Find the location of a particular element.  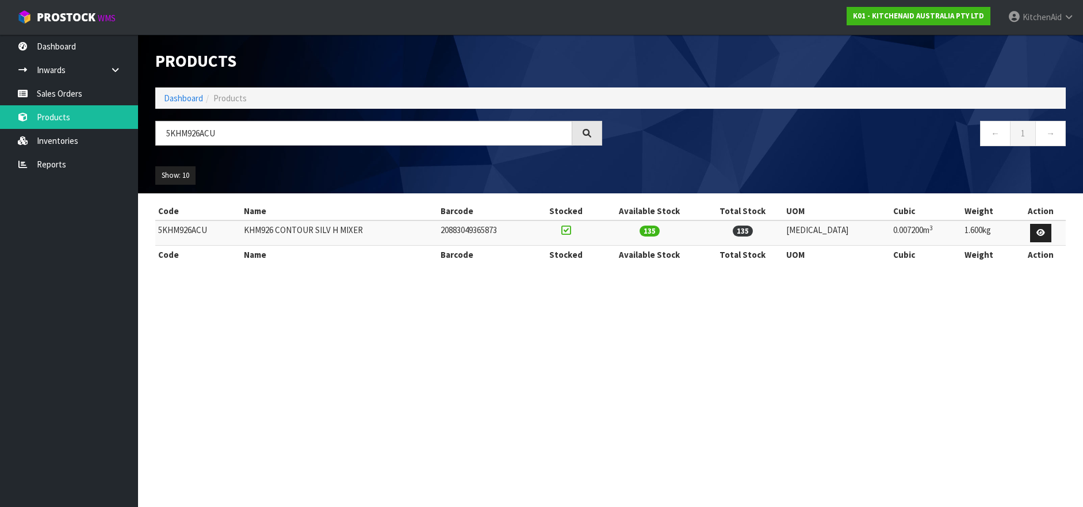

small: WMS is located at coordinates (106, 18).